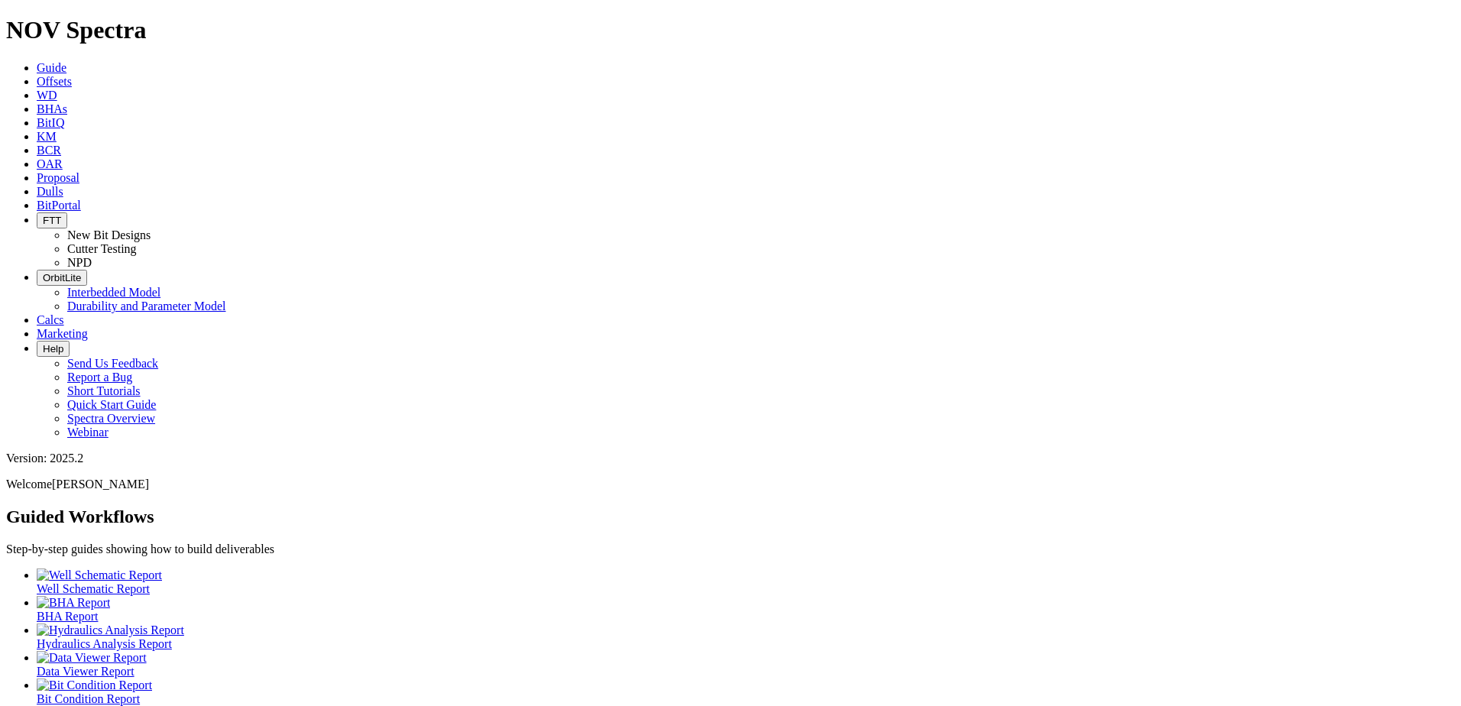  I want to click on a: Hydraulics Analysis Report Hydraulics Analysis Report, so click(746, 637).